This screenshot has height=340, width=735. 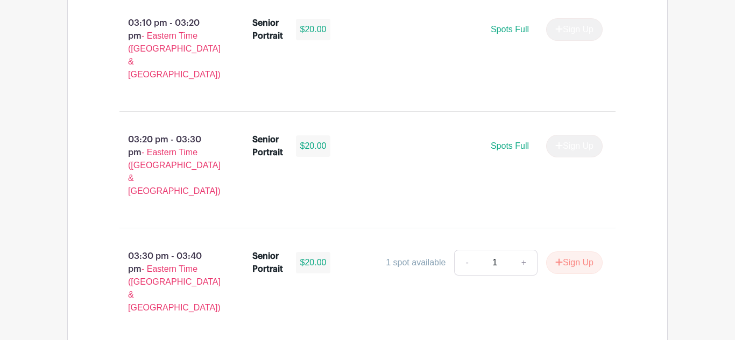 What do you see at coordinates (168, 49) in the screenshot?
I see `p: 03:10 pm - 03:20 pm` at bounding box center [168, 49].